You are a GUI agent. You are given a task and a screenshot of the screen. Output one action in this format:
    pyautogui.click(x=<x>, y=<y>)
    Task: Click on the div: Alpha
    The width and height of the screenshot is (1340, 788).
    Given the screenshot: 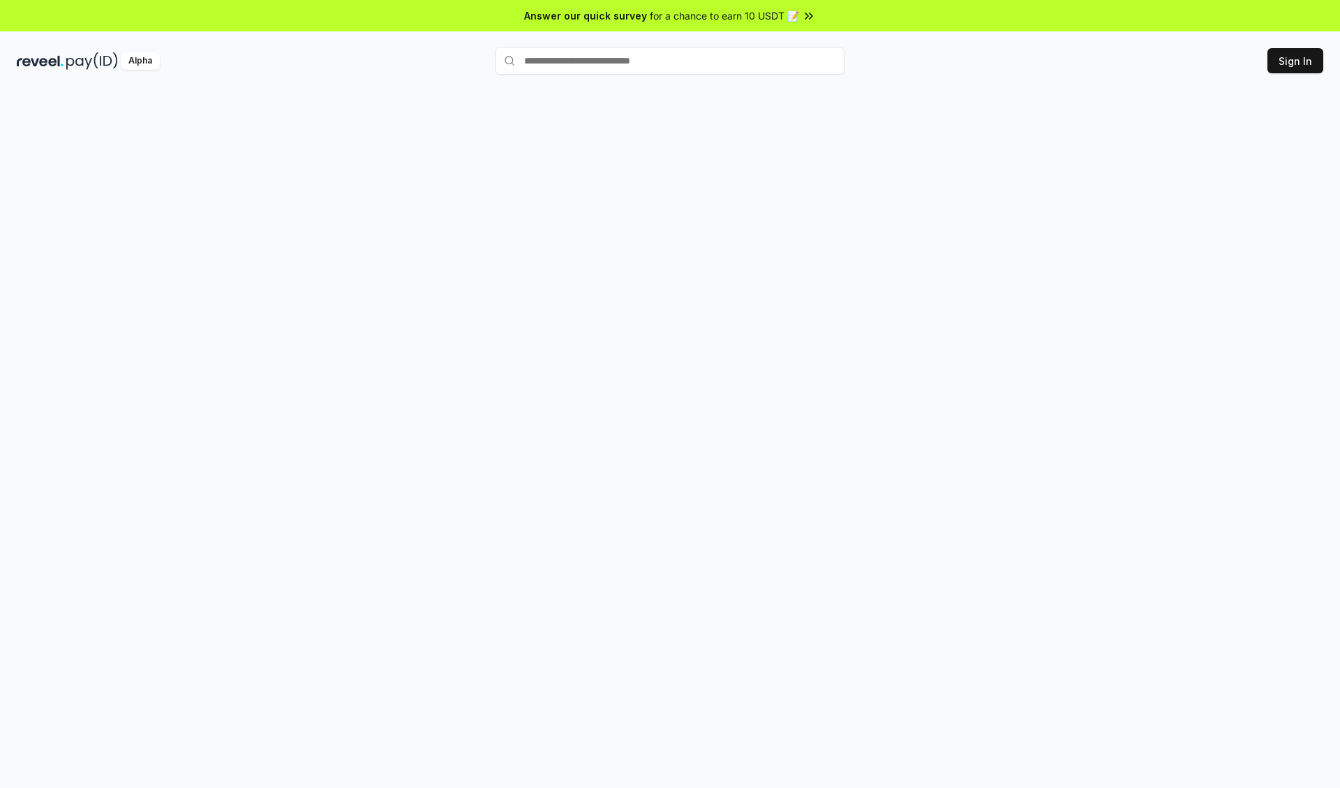 What is the action you would take?
    pyautogui.click(x=140, y=61)
    